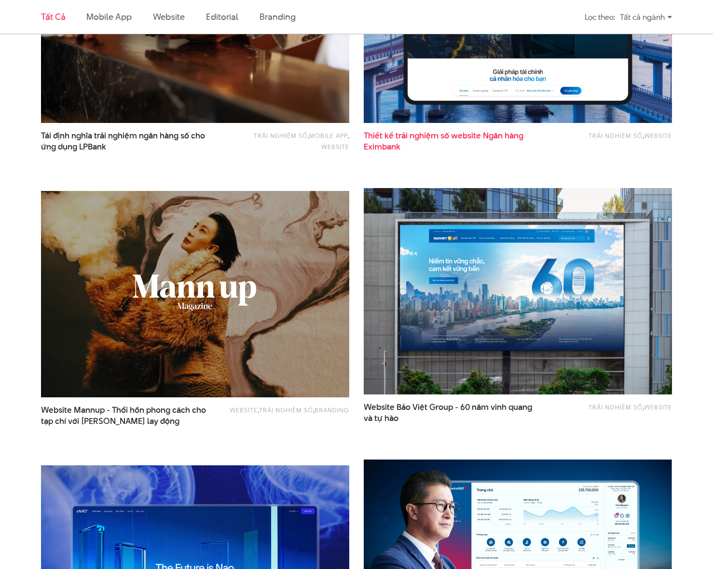 The height and width of the screenshot is (569, 713). Describe the element at coordinates (222, 16) in the screenshot. I see `a: Editorial` at that location.